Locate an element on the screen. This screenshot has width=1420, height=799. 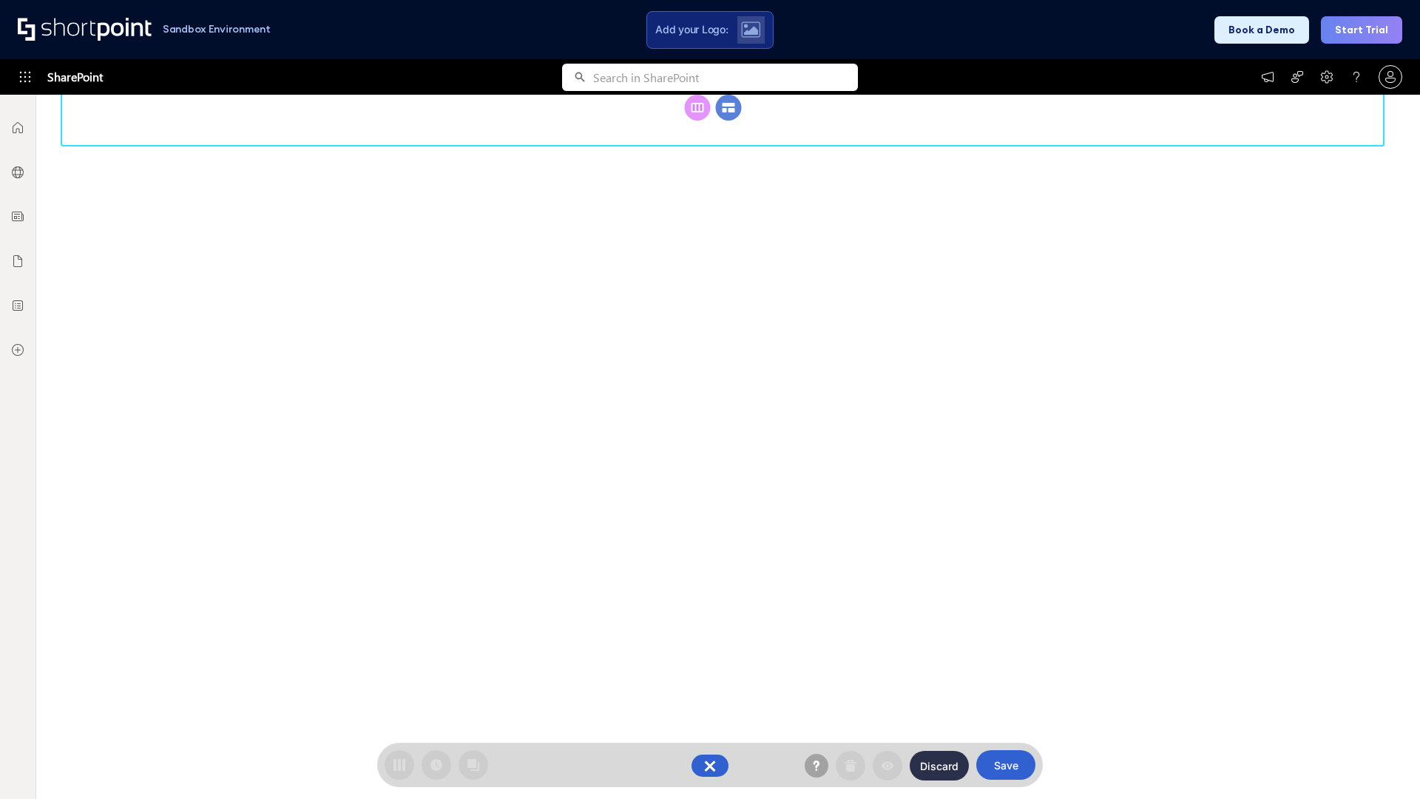
button: Book a Demo is located at coordinates (1262, 30).